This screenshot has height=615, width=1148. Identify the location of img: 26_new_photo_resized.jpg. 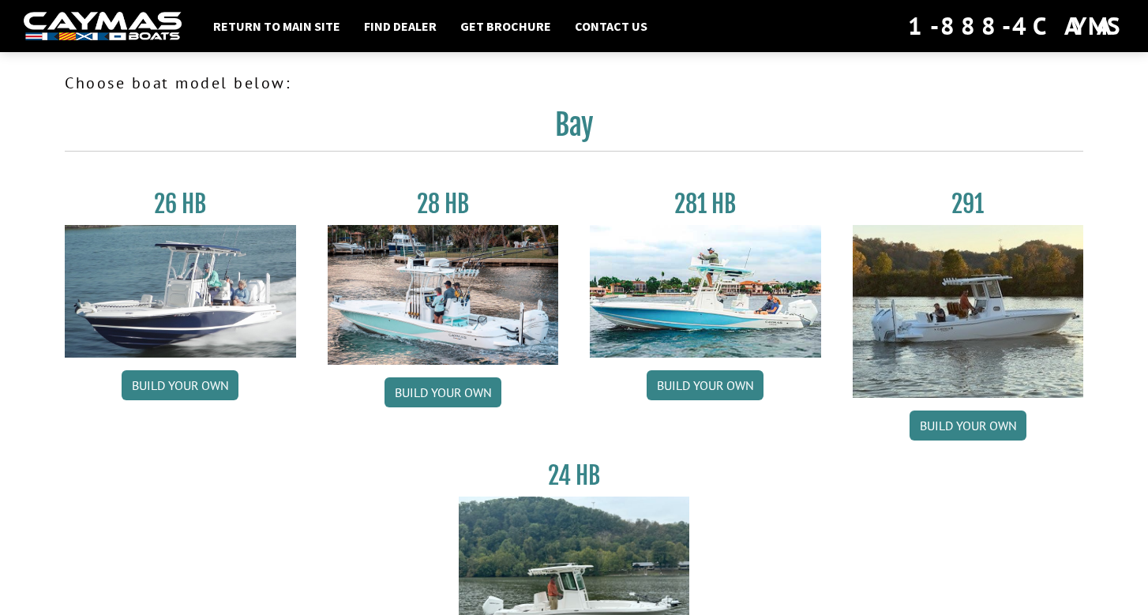
(180, 291).